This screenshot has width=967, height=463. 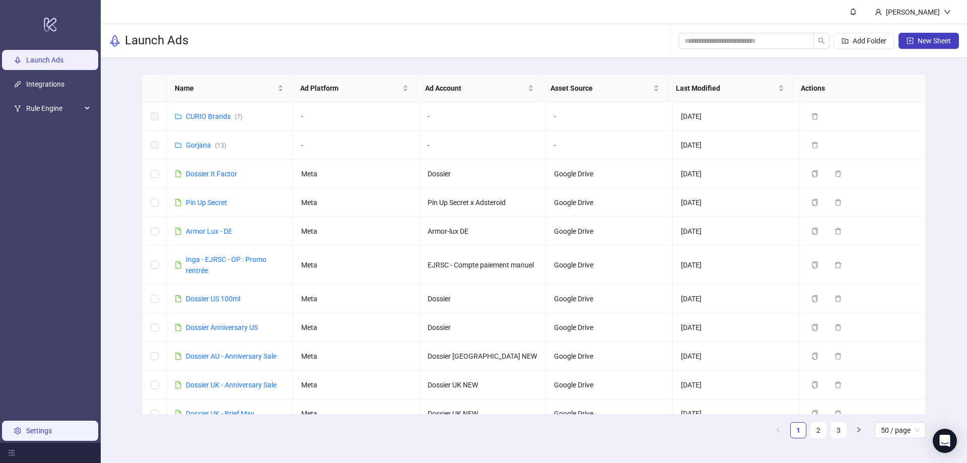 I want to click on div: Page Size, so click(x=900, y=430).